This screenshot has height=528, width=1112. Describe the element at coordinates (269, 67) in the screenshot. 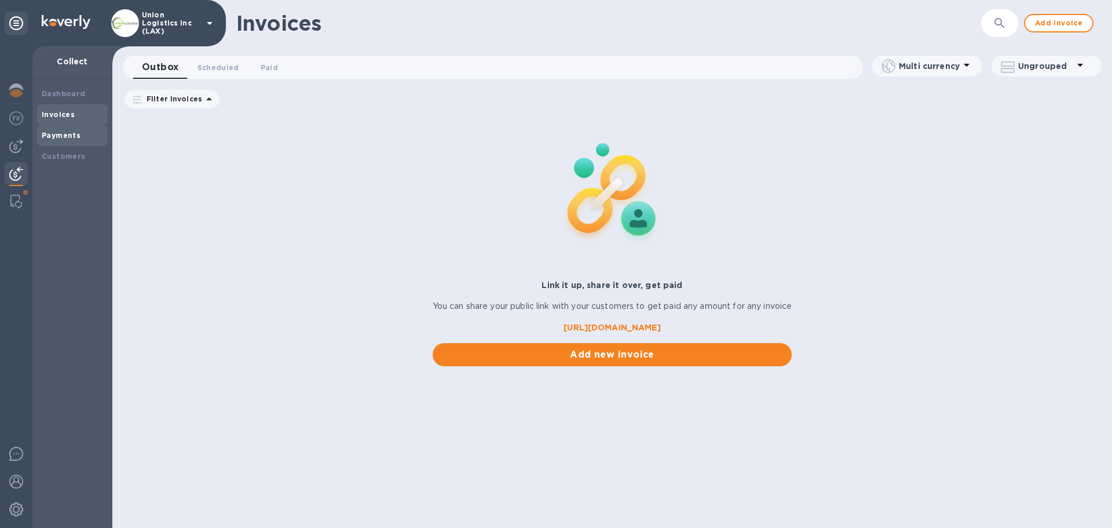

I see `span: Paid` at that location.